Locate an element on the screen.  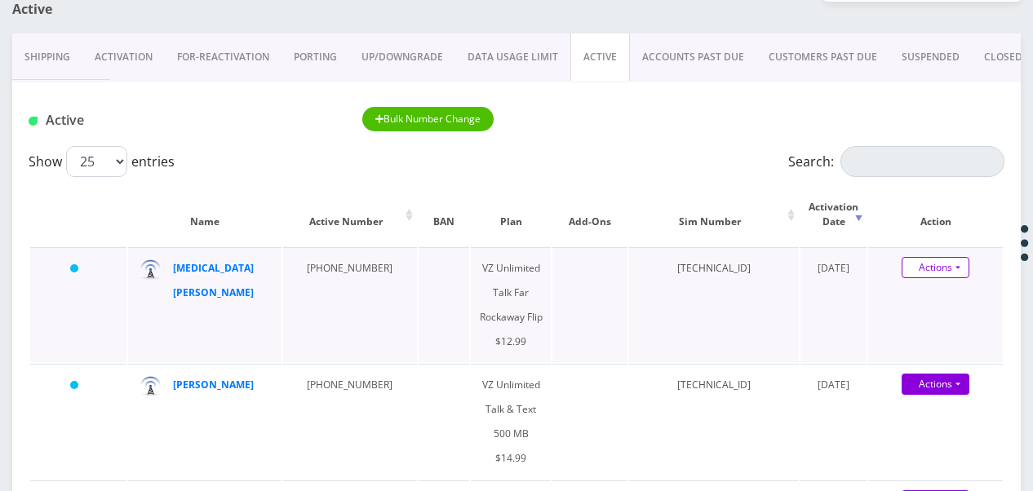
a: FOR-REActivation is located at coordinates (223, 57).